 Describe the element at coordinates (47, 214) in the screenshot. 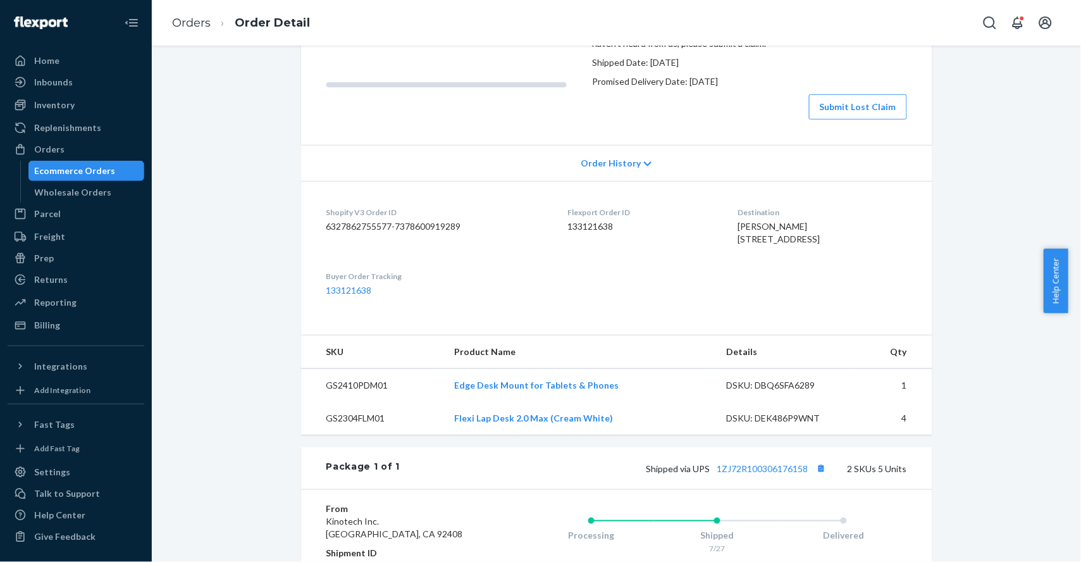

I see `div: Parcel` at that location.